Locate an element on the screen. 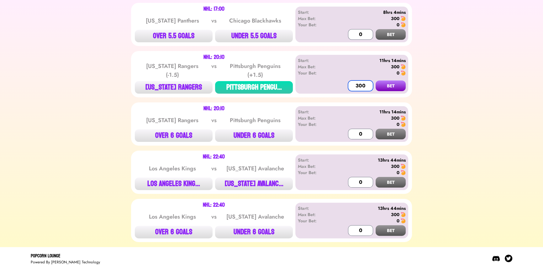 The height and width of the screenshot is (269, 543). button: LOS ANGELES KING... is located at coordinates (174, 184).